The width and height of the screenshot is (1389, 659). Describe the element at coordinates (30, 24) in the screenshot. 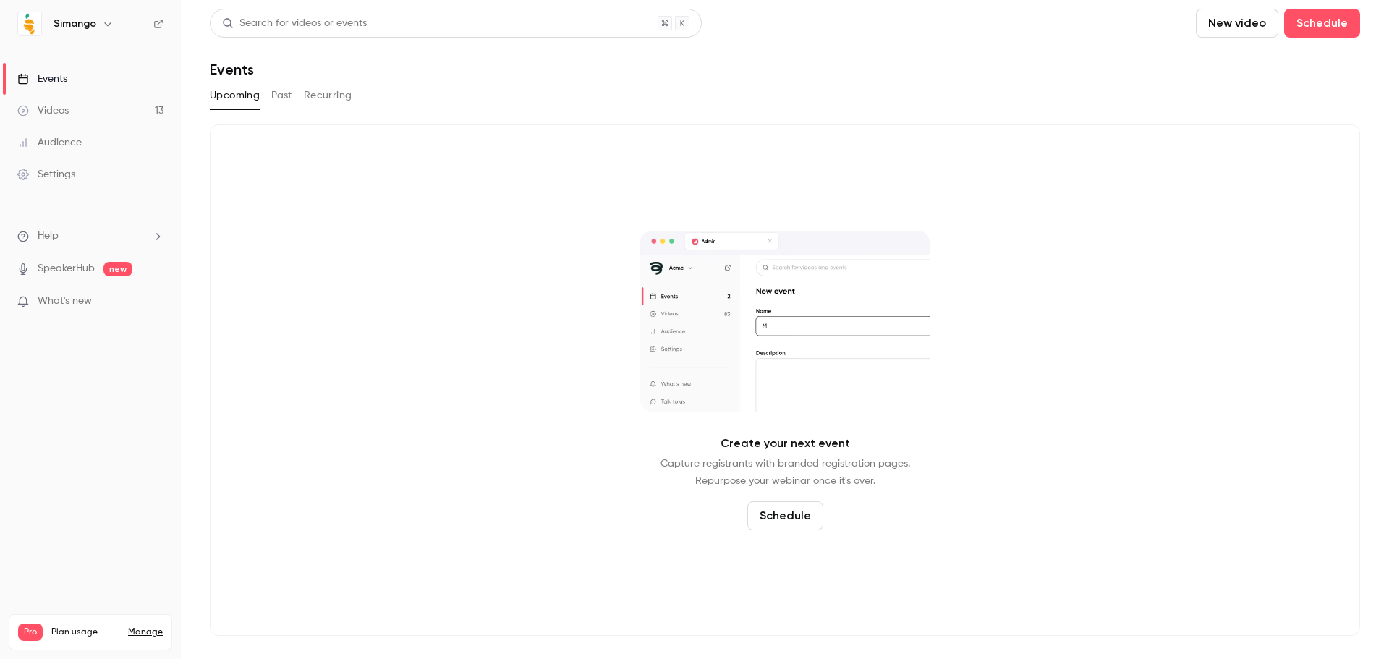

I see `img: Simango` at that location.